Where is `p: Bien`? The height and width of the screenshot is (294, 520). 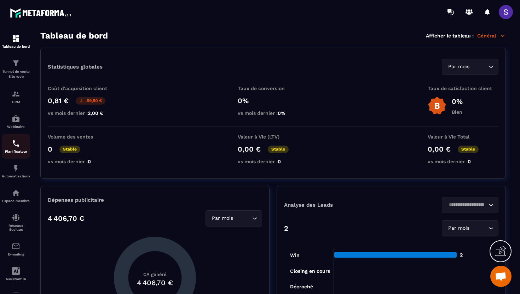
p: Bien is located at coordinates (457, 112).